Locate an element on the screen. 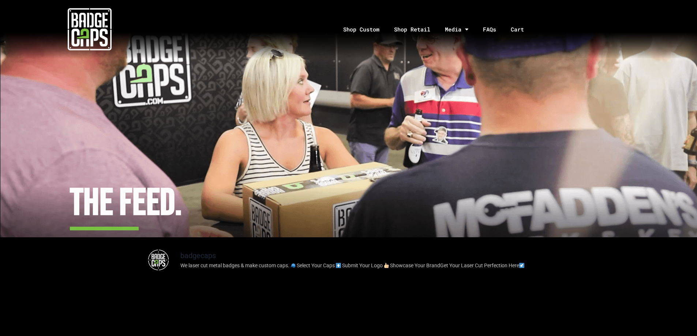  h3: badgecaps is located at coordinates (198, 256).